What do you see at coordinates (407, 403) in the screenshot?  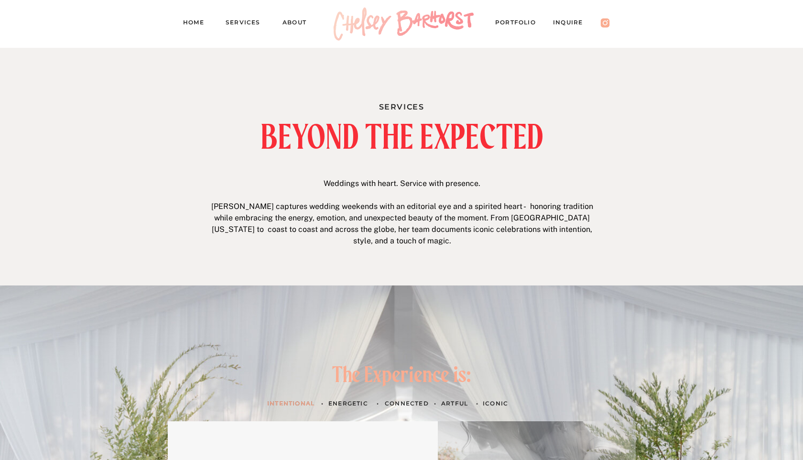 I see `a: Connected` at bounding box center [407, 403].